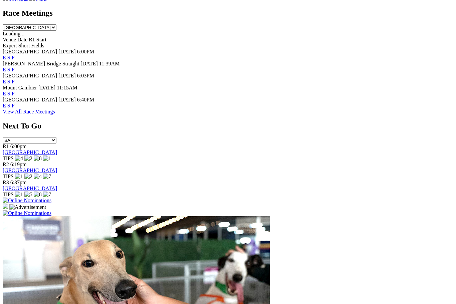 The width and height of the screenshot is (456, 304). What do you see at coordinates (228, 13) in the screenshot?
I see `h2: Race Meetings` at bounding box center [228, 13].